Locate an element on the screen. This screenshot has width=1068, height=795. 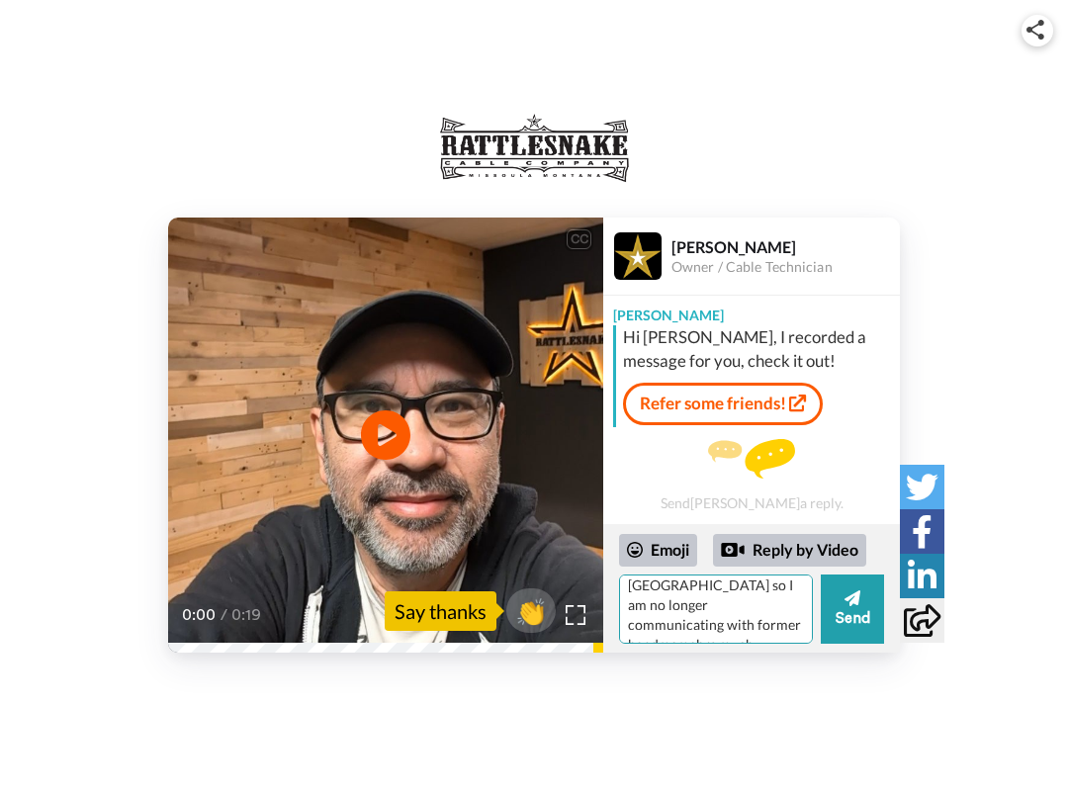
img: message.svg is located at coordinates (751, 459).